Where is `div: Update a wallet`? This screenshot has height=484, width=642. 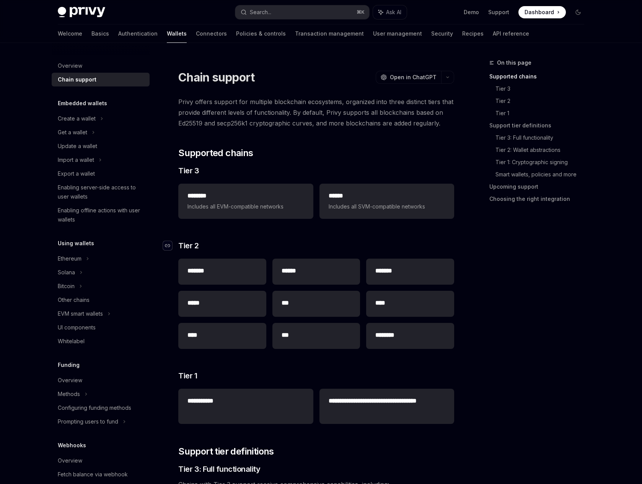
div: Update a wallet is located at coordinates (77, 146).